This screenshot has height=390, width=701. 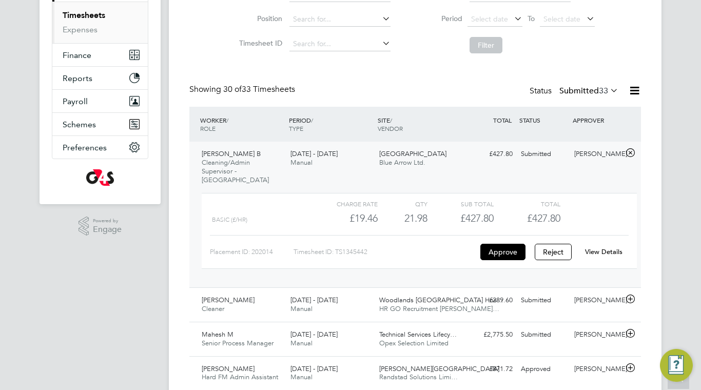 I want to click on span: 33, so click(x=603, y=91).